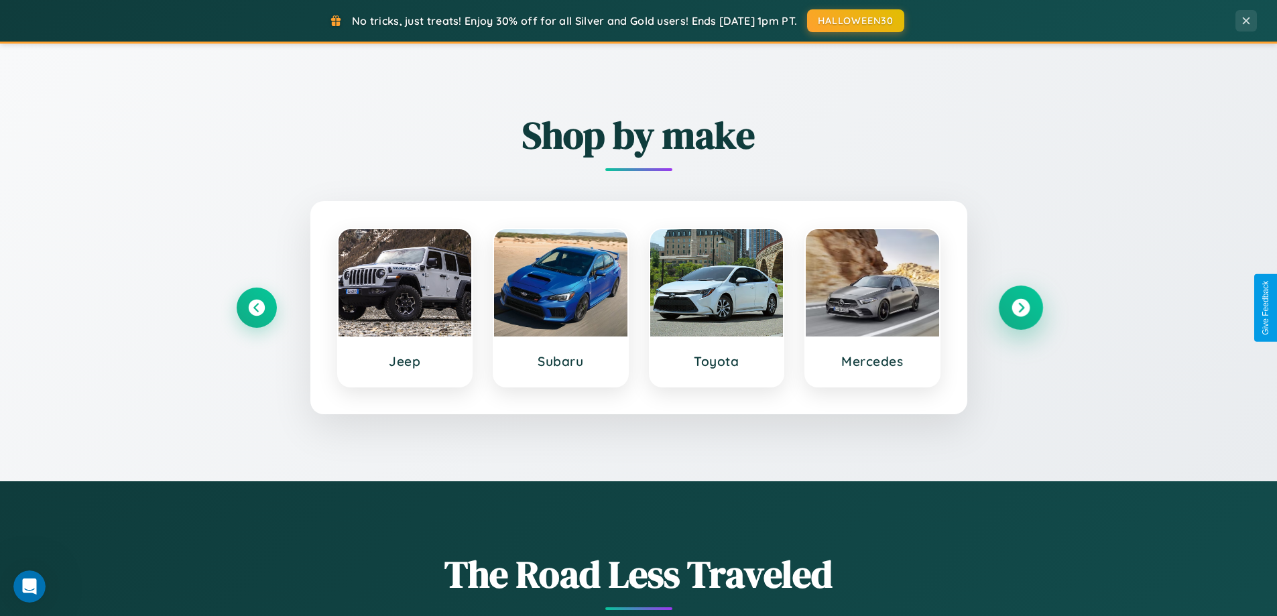 The image size is (1277, 616). I want to click on button: HALLOWEEN30, so click(855, 21).